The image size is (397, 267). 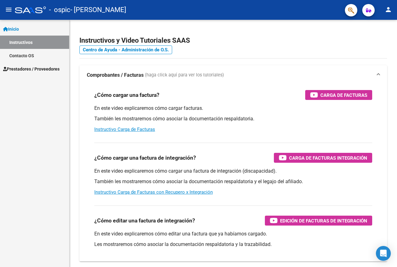 What do you see at coordinates (383, 254) in the screenshot?
I see `div: Open Intercom Messenger` at bounding box center [383, 254].